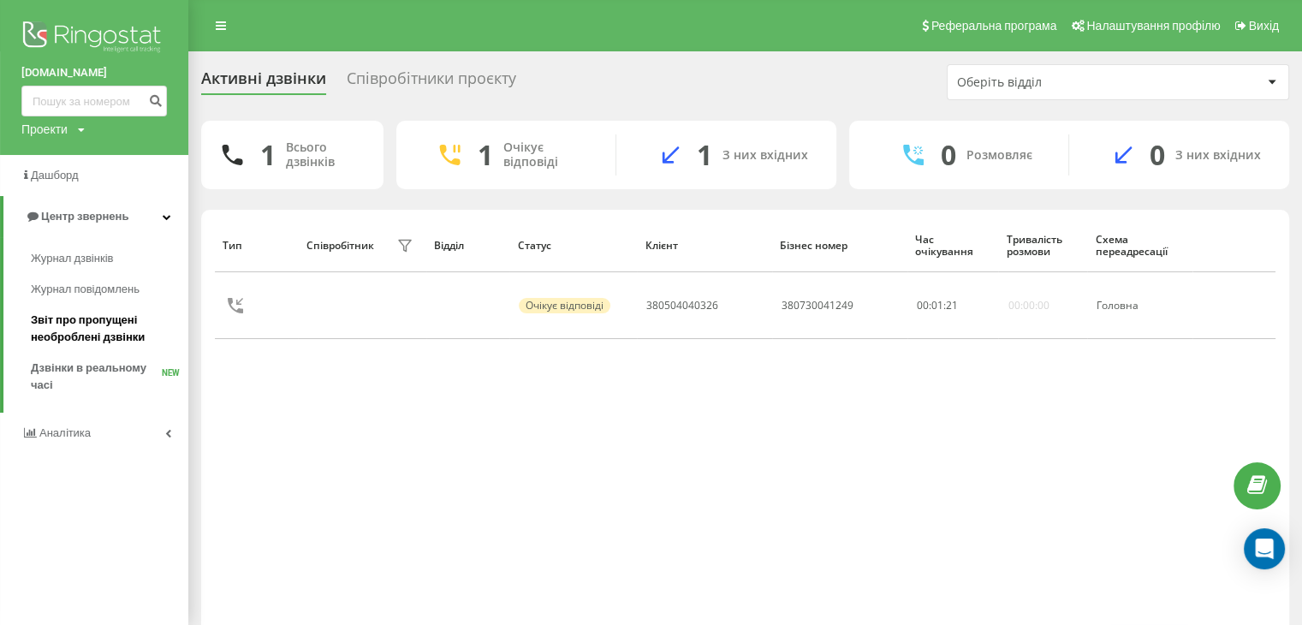 This screenshot has height=625, width=1302. What do you see at coordinates (72, 258) in the screenshot?
I see `span: Журнал дзвінків` at bounding box center [72, 258].